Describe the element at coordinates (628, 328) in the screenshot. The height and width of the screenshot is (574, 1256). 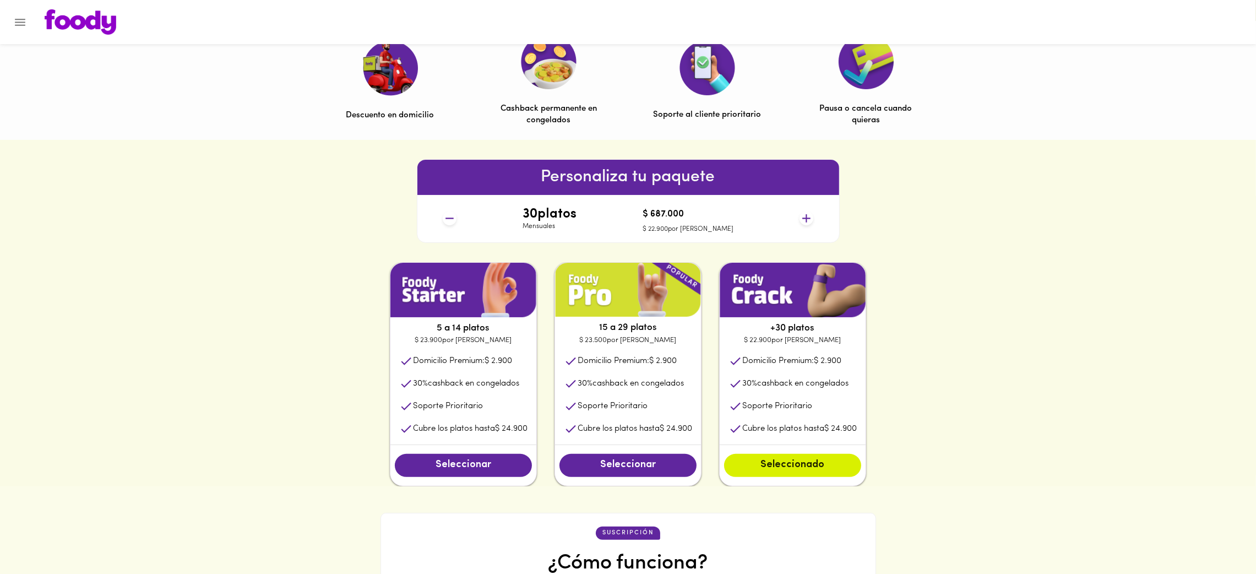
I see `p: 15 a 29 platos` at that location.